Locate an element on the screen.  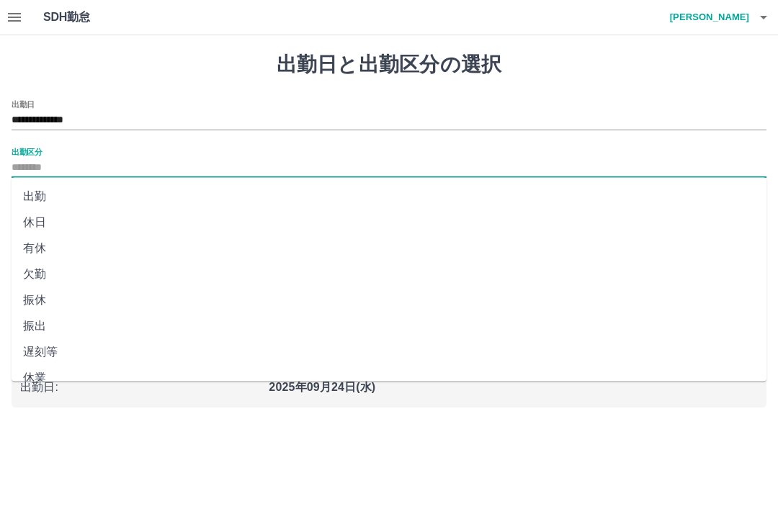
li: 欠勤 is located at coordinates (389, 274).